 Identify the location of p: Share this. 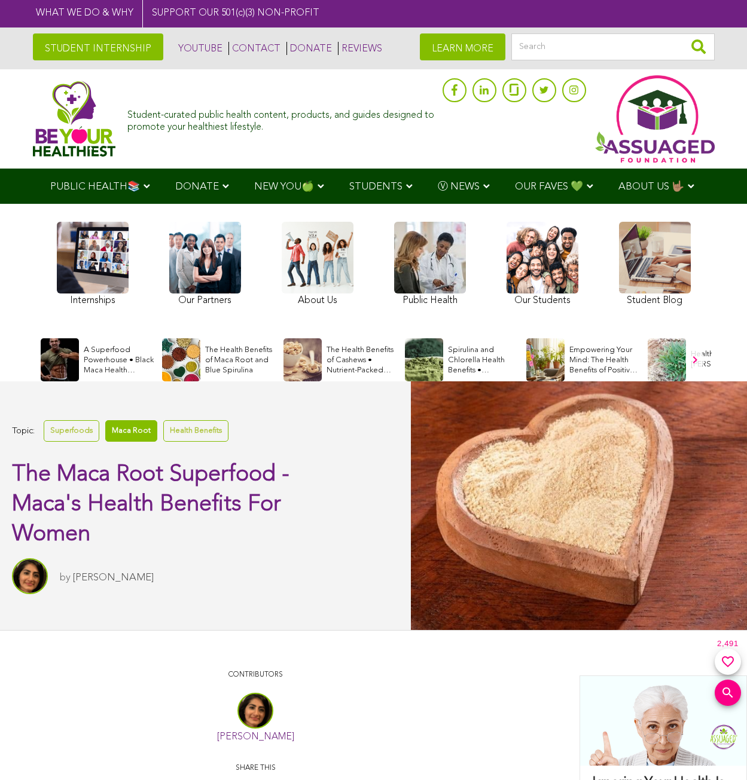
(255, 768).